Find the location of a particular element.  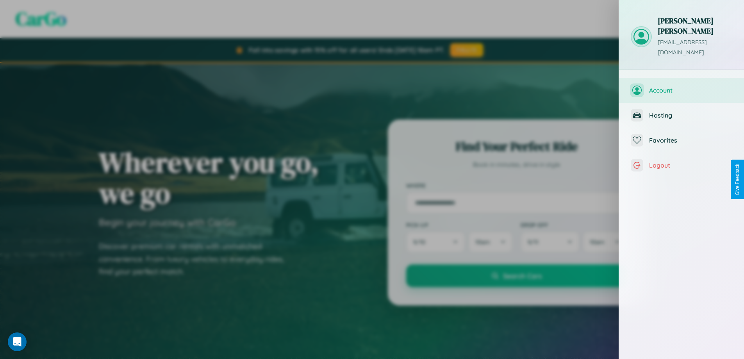

button: Hosting is located at coordinates (681, 115).